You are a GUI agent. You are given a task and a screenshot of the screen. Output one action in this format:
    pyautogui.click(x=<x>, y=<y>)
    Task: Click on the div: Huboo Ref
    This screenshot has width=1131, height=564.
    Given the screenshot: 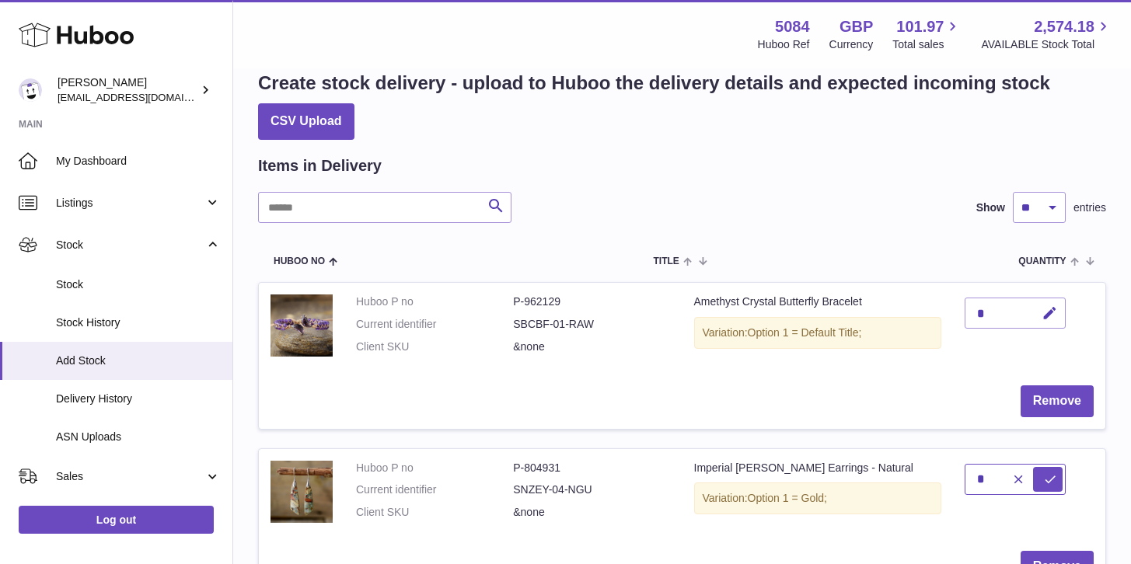 What is the action you would take?
    pyautogui.click(x=784, y=44)
    